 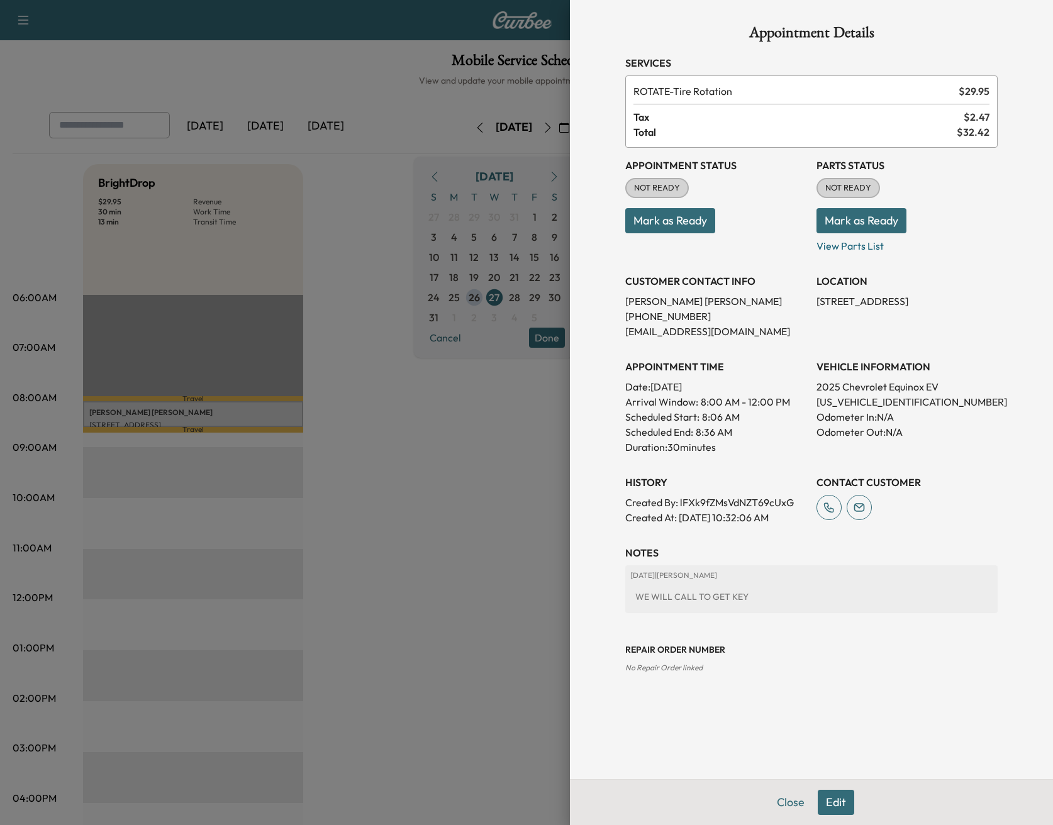 I want to click on h3: VEHICLE INFORMATION, so click(x=907, y=367).